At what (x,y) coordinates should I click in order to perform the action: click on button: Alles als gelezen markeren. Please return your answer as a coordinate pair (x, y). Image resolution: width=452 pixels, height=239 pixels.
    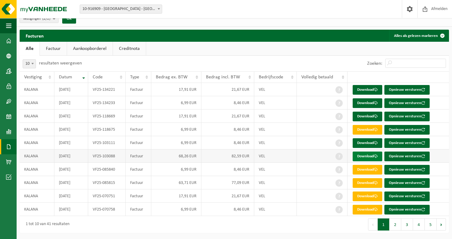
    Looking at the image, I should click on (419, 36).